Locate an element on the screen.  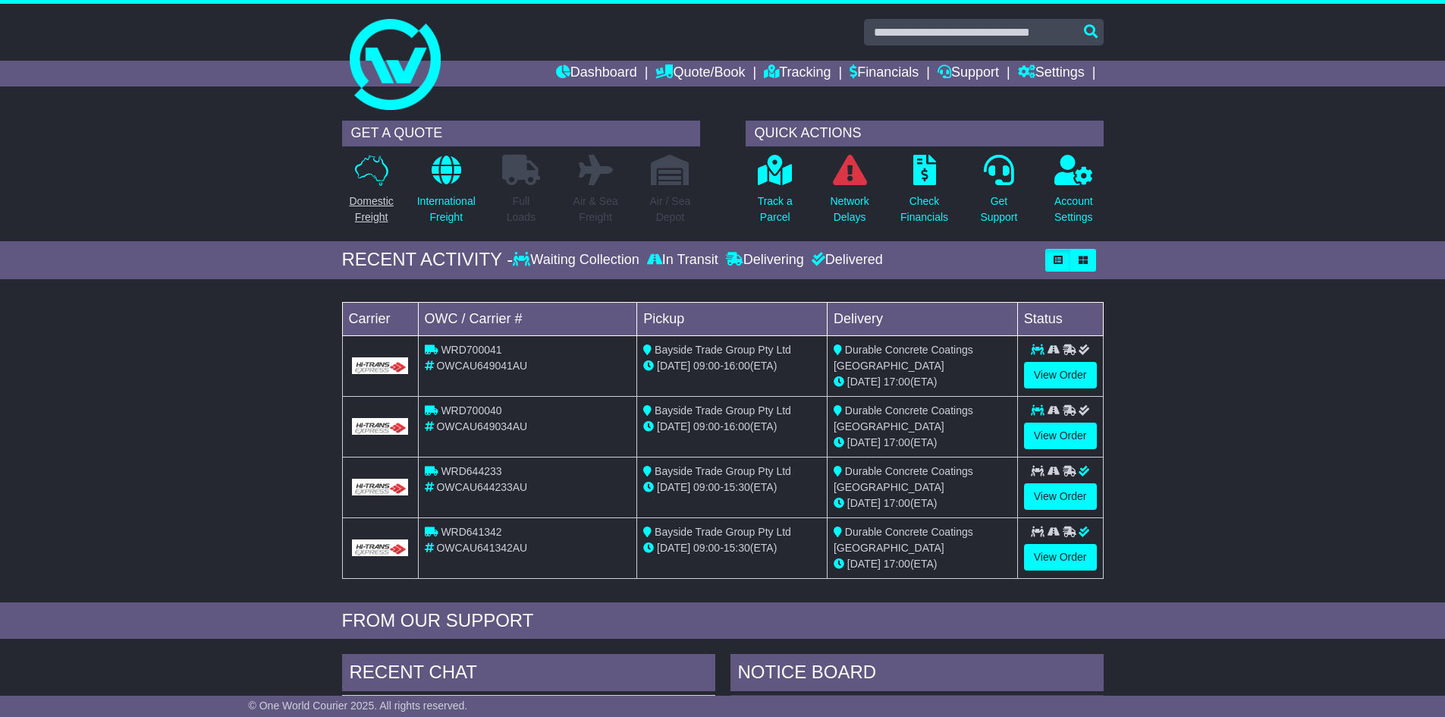
p: Network Delays is located at coordinates (849, 209).